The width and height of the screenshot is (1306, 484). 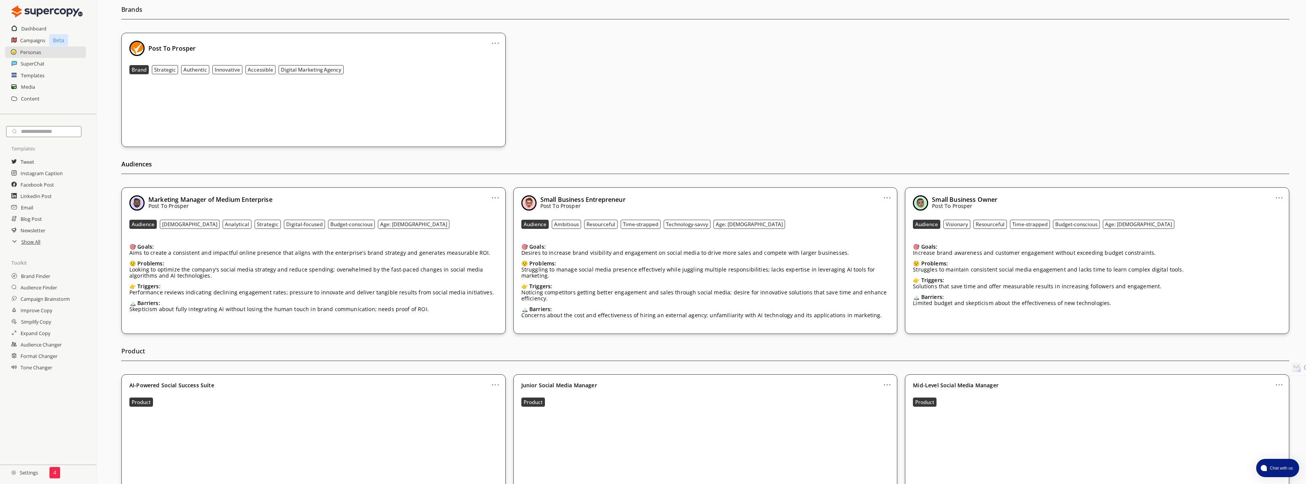 What do you see at coordinates (1030, 224) in the screenshot?
I see `button: Time-strapped` at bounding box center [1030, 224].